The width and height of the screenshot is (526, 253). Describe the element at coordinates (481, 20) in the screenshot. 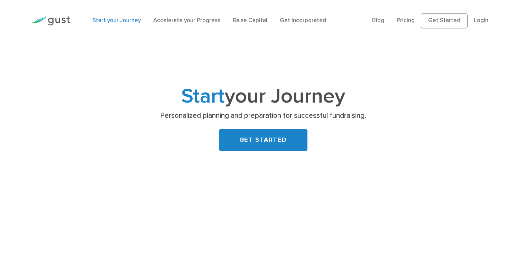

I see `a: Login` at that location.